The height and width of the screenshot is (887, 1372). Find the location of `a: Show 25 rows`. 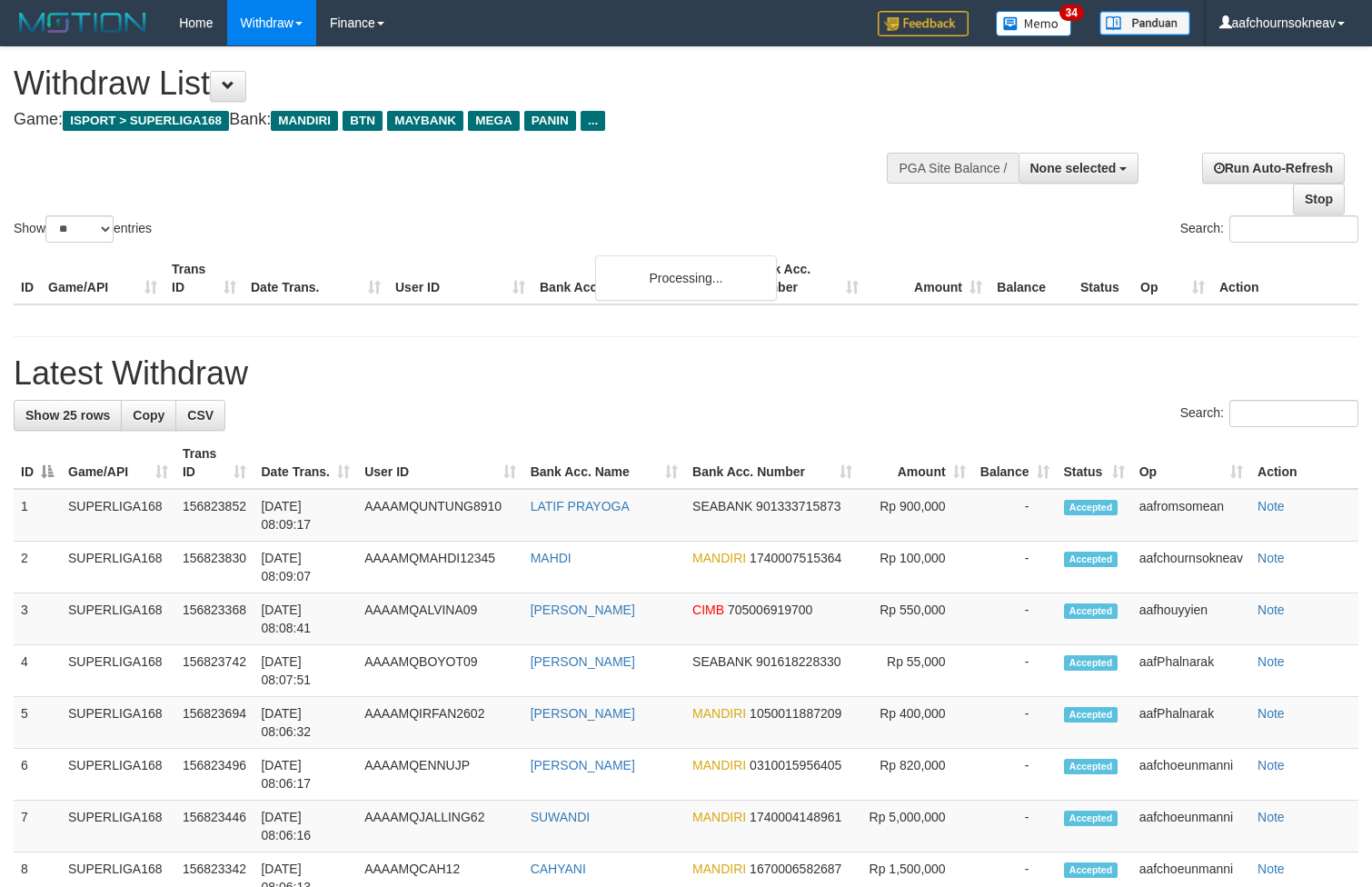

a: Show 25 rows is located at coordinates (67, 415).